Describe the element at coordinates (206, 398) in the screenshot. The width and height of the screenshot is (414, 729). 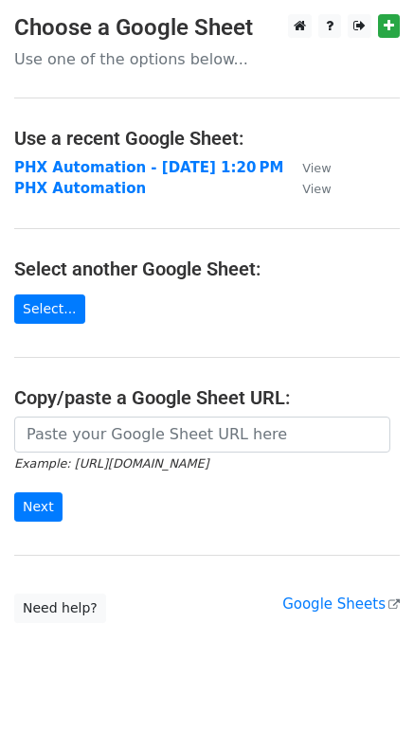
I see `h4: Copy/paste a Google Sheet URL:` at that location.